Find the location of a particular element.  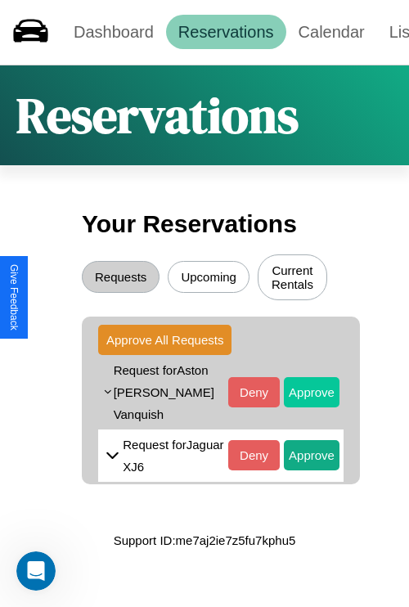

p: Request for Jaguar XJ6 is located at coordinates (175, 456).